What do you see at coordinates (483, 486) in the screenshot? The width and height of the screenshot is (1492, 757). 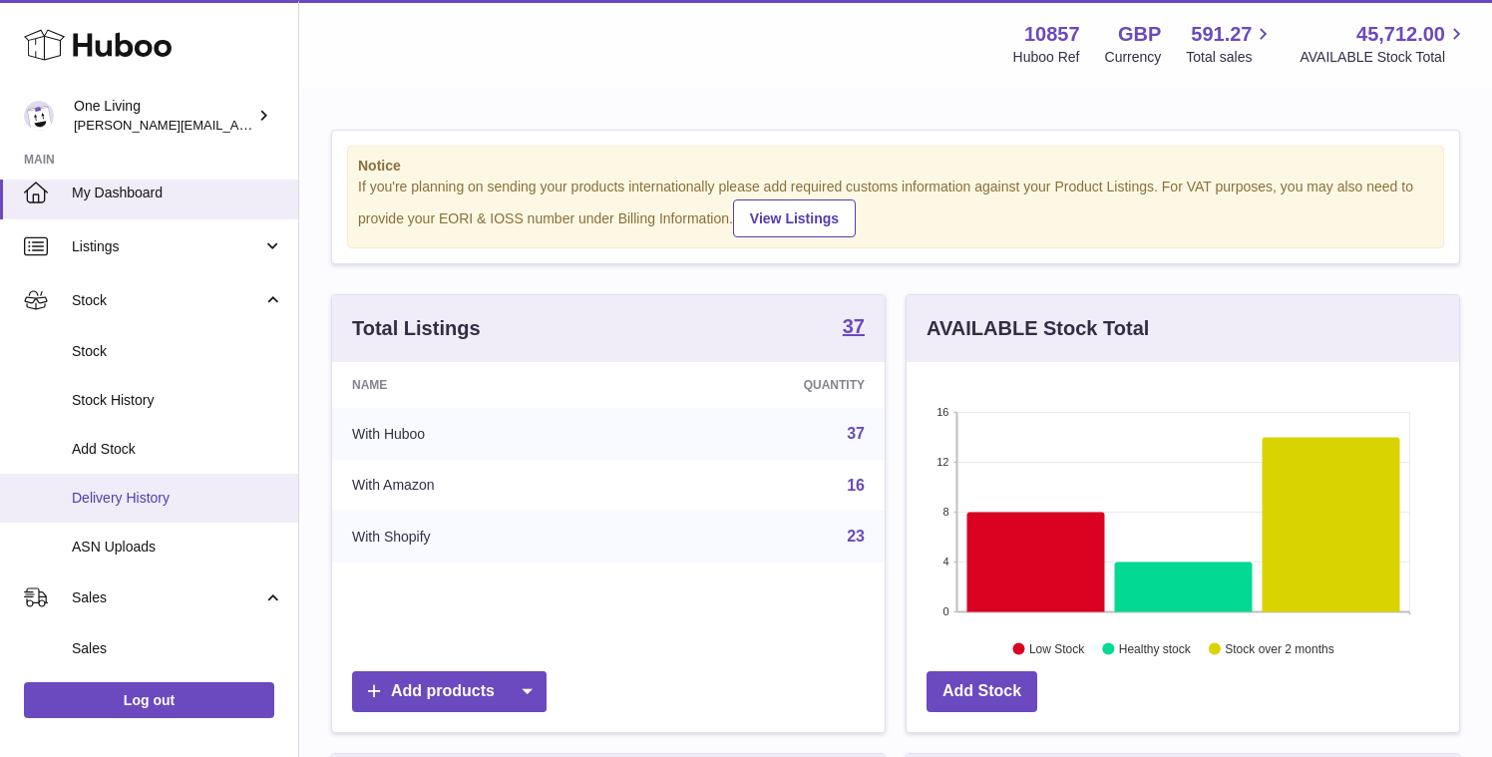 I see `td: With Amazon` at bounding box center [483, 486].